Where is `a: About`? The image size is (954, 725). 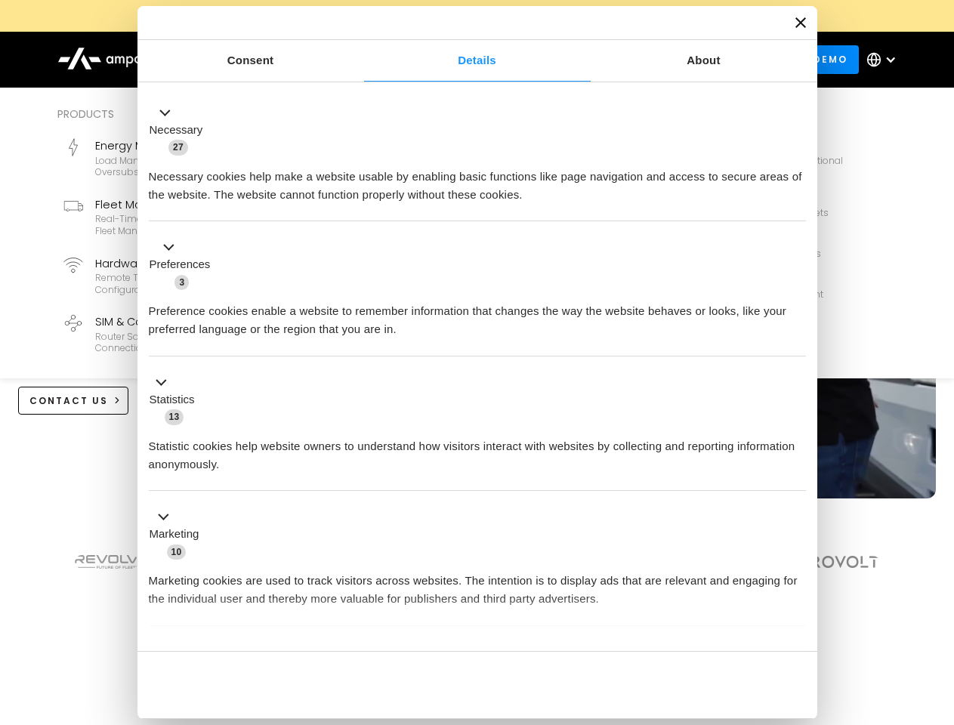 a: About is located at coordinates (704, 60).